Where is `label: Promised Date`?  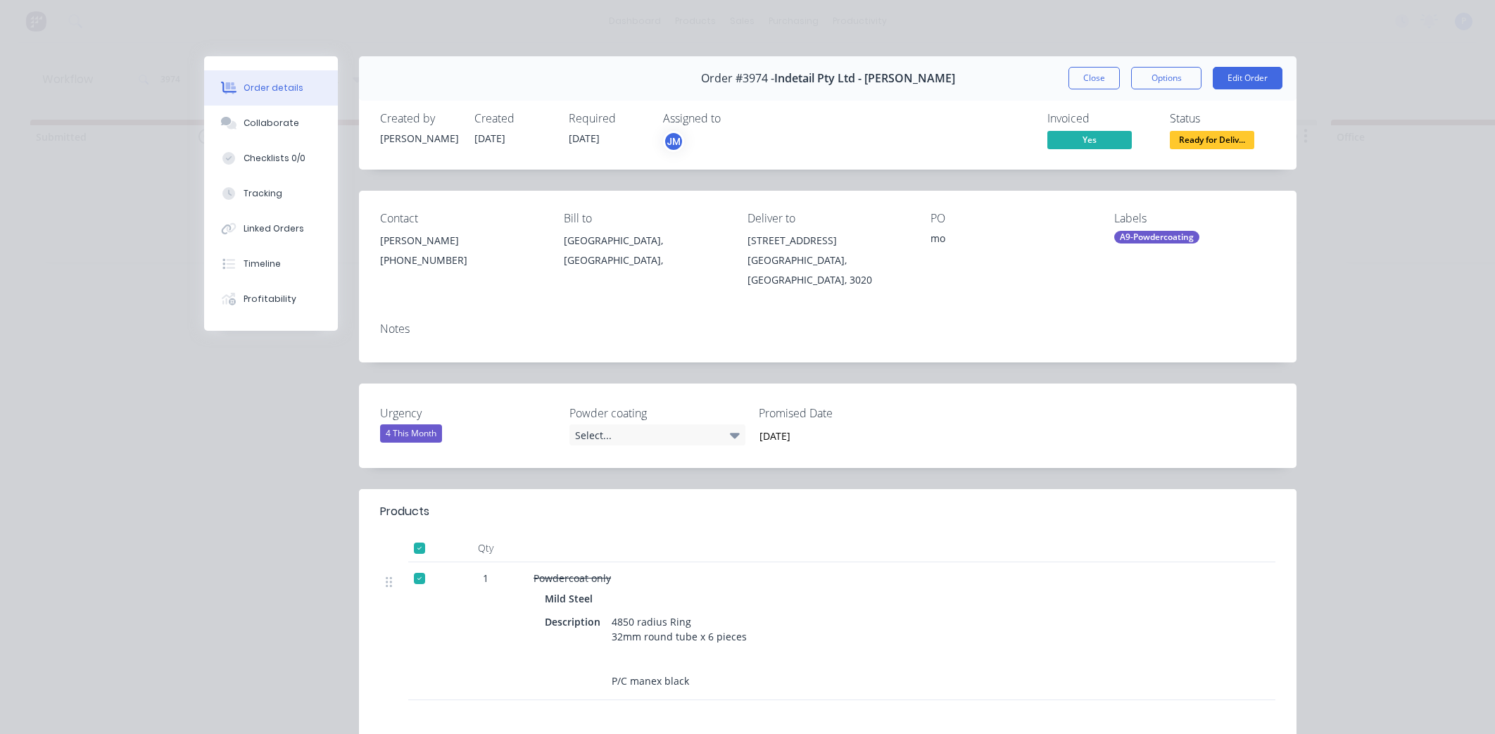
label: Promised Date is located at coordinates (847, 413).